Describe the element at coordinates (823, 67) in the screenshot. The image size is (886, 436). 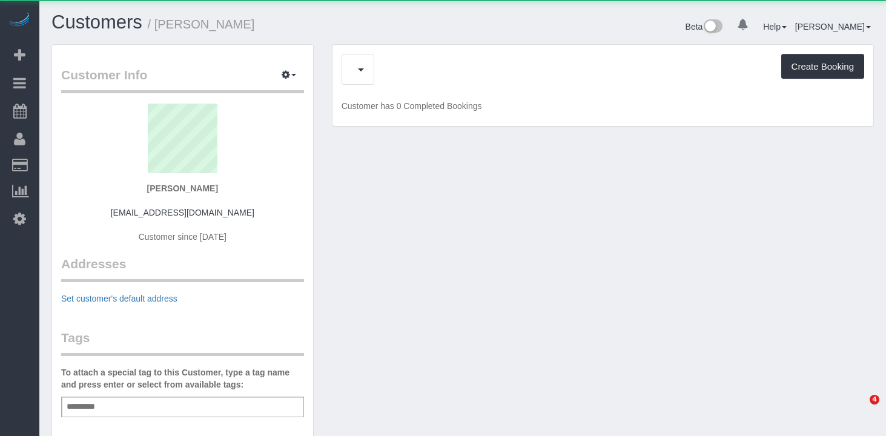
I see `button: Create Booking` at that location.